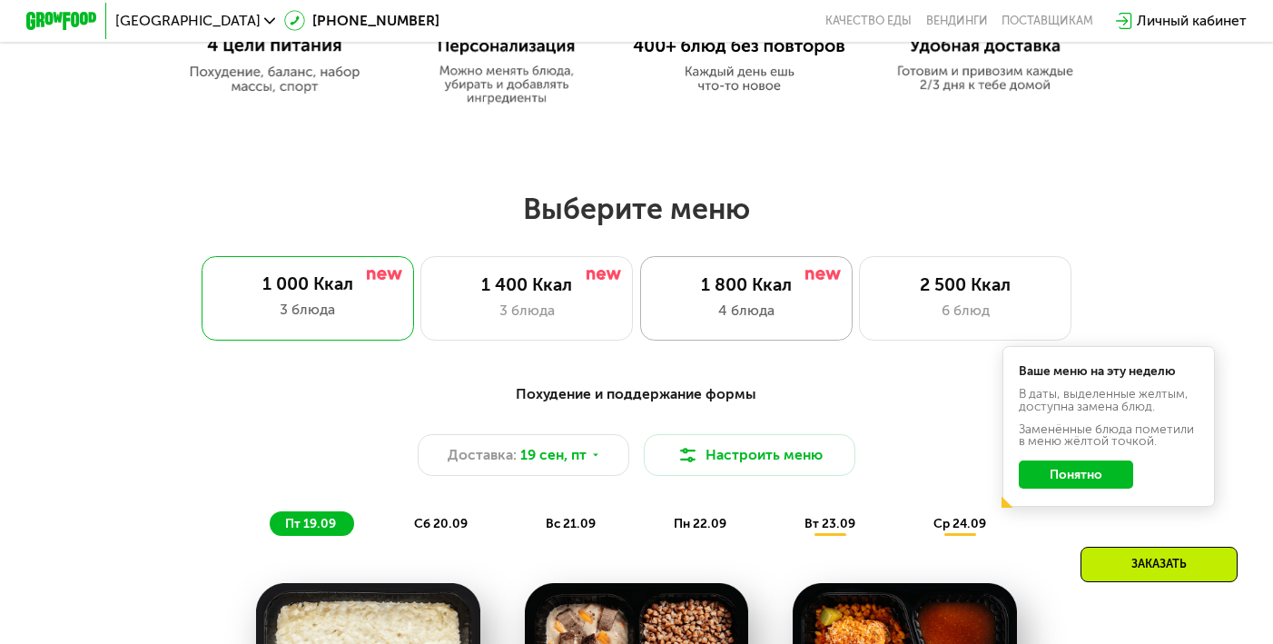  What do you see at coordinates (553, 454) in the screenshot?
I see `span: 19 сен, пт` at bounding box center [553, 454].